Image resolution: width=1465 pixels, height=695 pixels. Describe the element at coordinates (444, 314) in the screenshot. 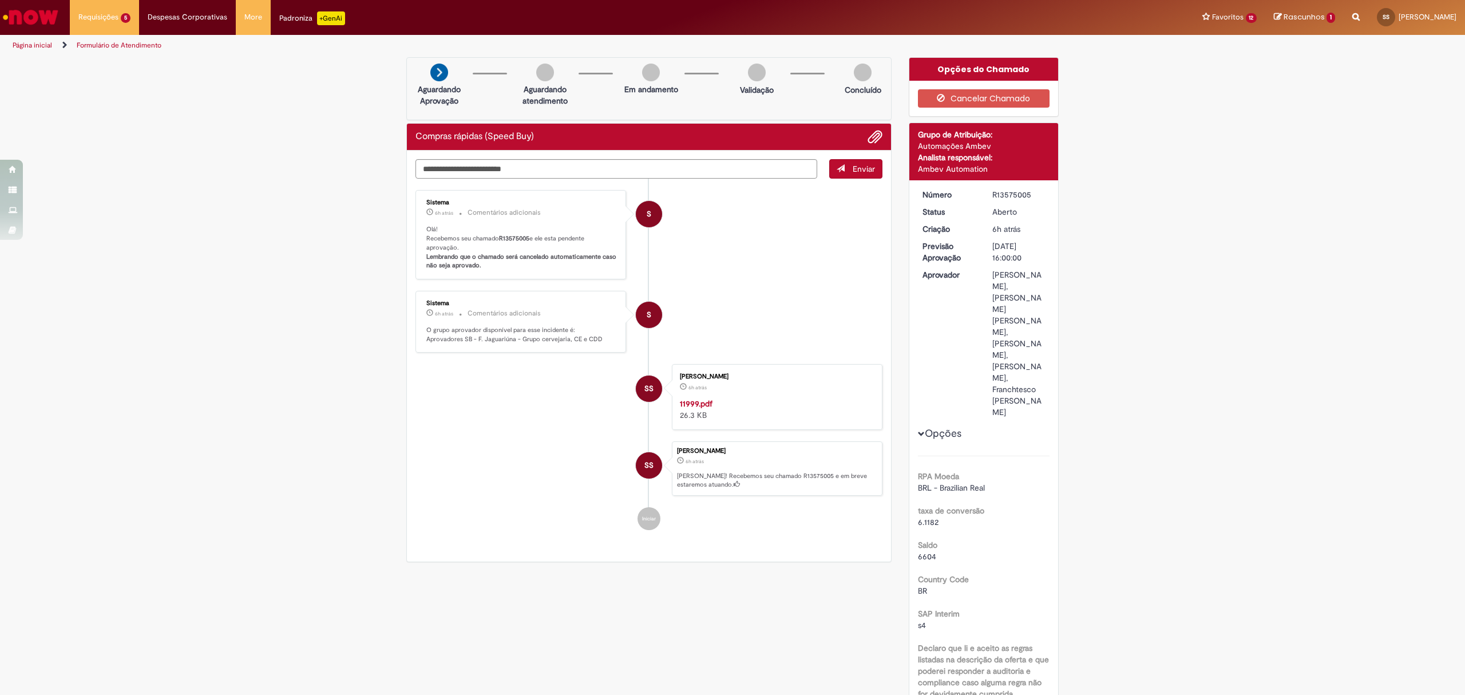

I see `time: 29/09/2025 08:42:55` at that location.